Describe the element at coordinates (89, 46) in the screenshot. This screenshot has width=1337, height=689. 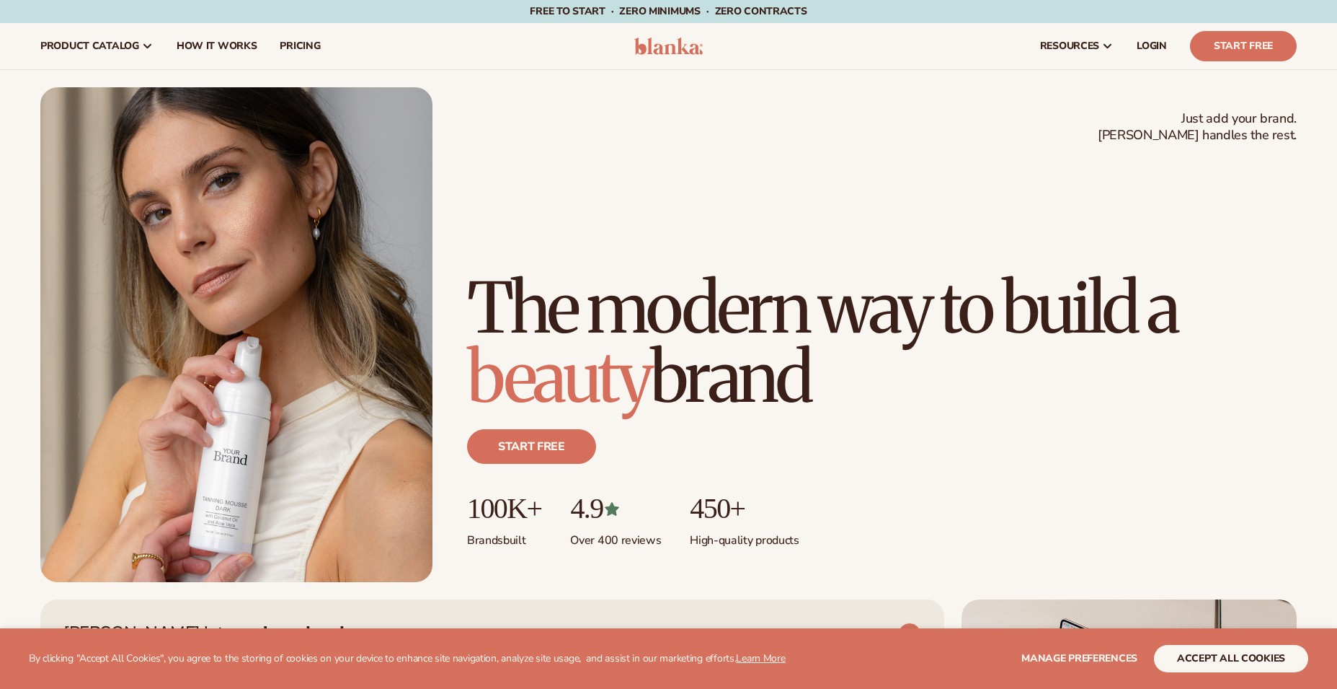
I see `span: product catalog` at that location.